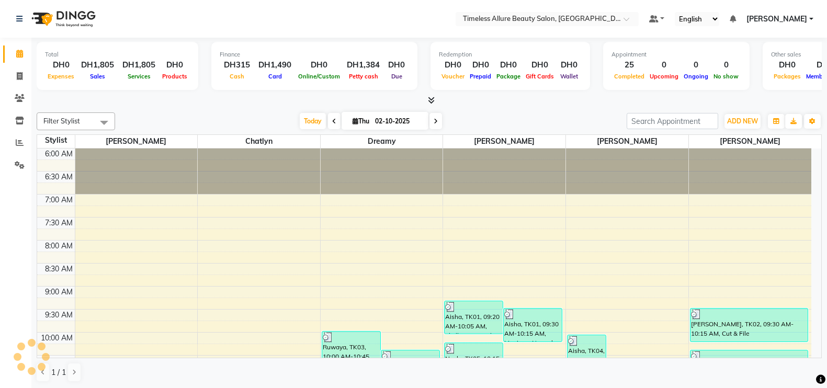  What do you see at coordinates (315, 54) in the screenshot?
I see `div: Finance` at bounding box center [315, 54].